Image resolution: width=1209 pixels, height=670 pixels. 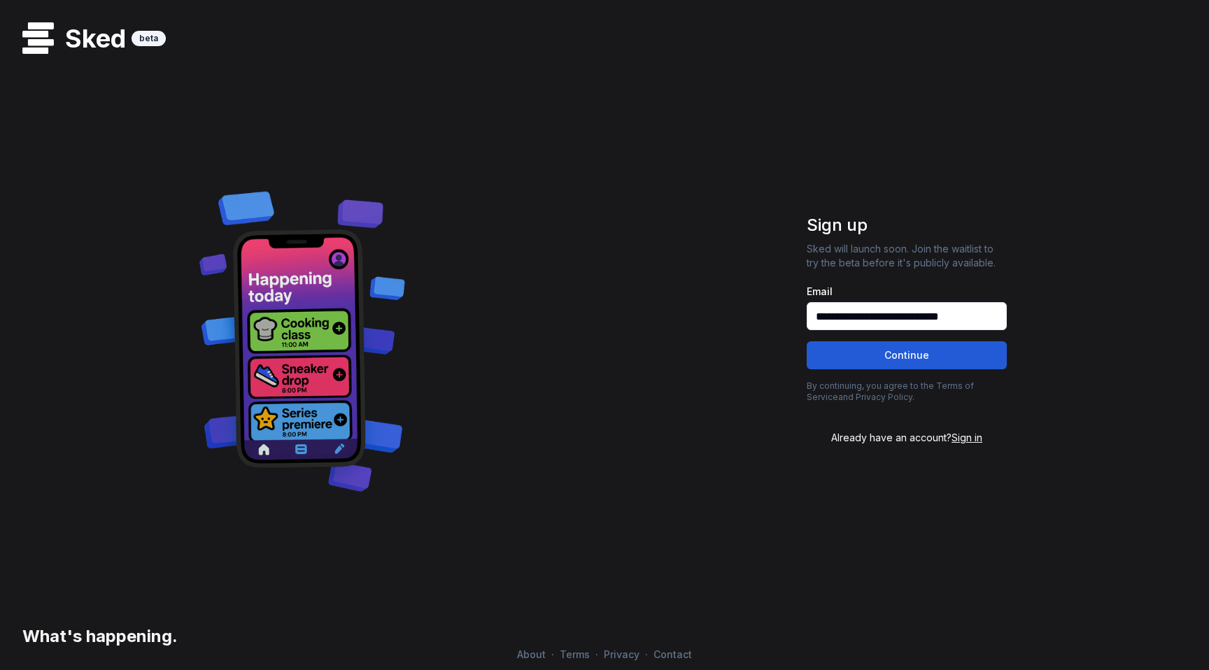 What do you see at coordinates (38, 38) in the screenshot?
I see `img: logo` at bounding box center [38, 38].